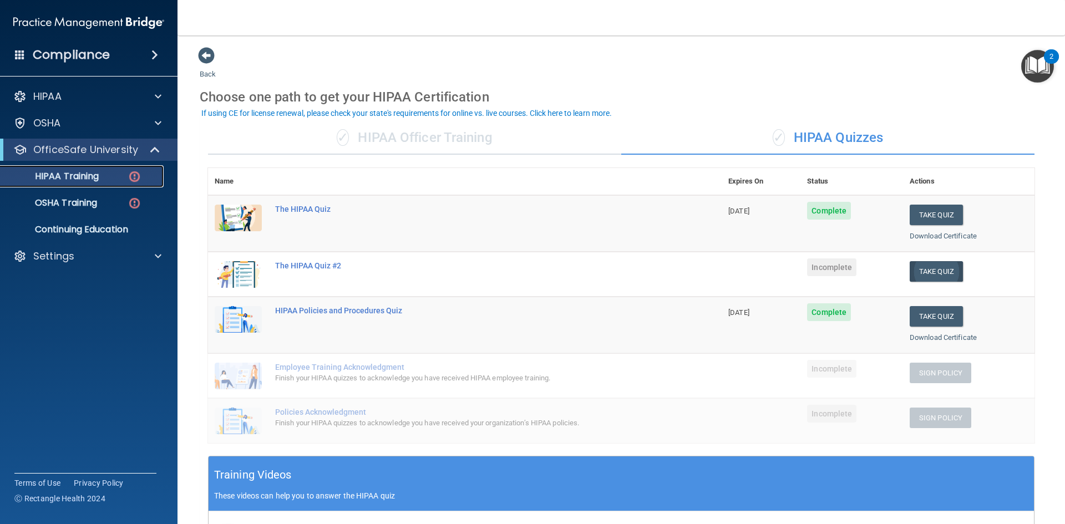 Image resolution: width=1065 pixels, height=524 pixels. Describe the element at coordinates (238, 181) in the screenshot. I see `th: Name` at that location.